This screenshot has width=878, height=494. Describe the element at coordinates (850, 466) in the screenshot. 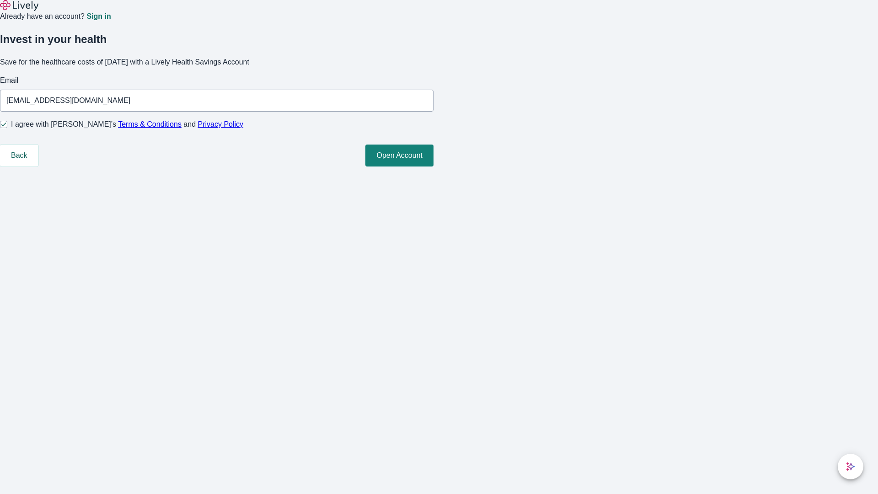

I see `button: chat` at that location.